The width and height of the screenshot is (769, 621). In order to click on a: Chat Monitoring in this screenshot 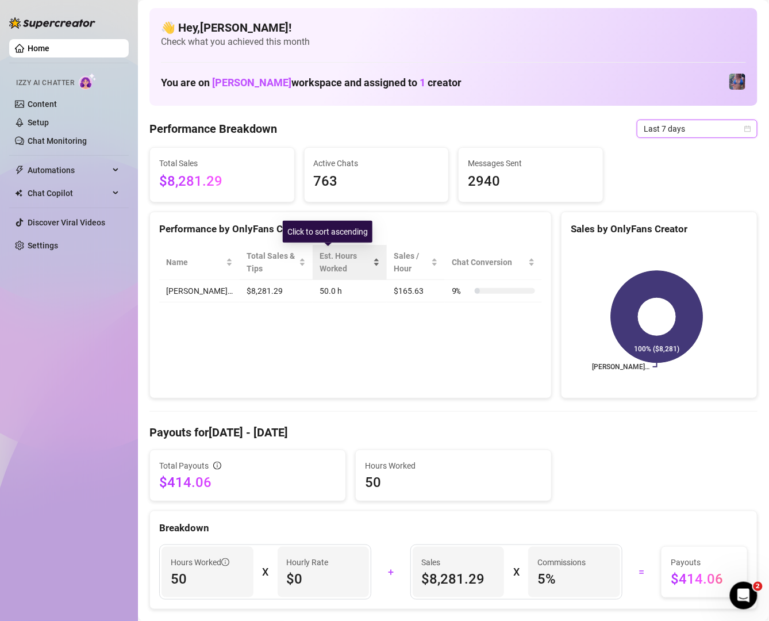, I will do `click(57, 141)`.